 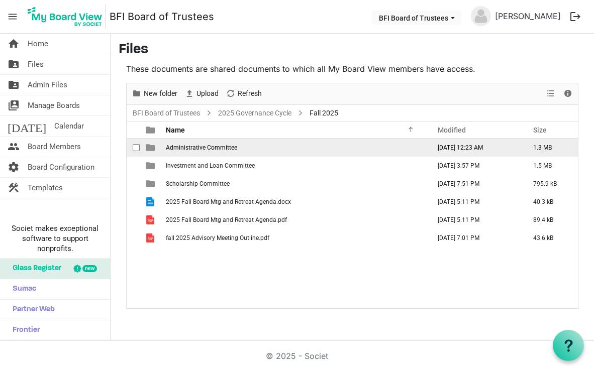 I want to click on span: Board Configuration, so click(x=61, y=167).